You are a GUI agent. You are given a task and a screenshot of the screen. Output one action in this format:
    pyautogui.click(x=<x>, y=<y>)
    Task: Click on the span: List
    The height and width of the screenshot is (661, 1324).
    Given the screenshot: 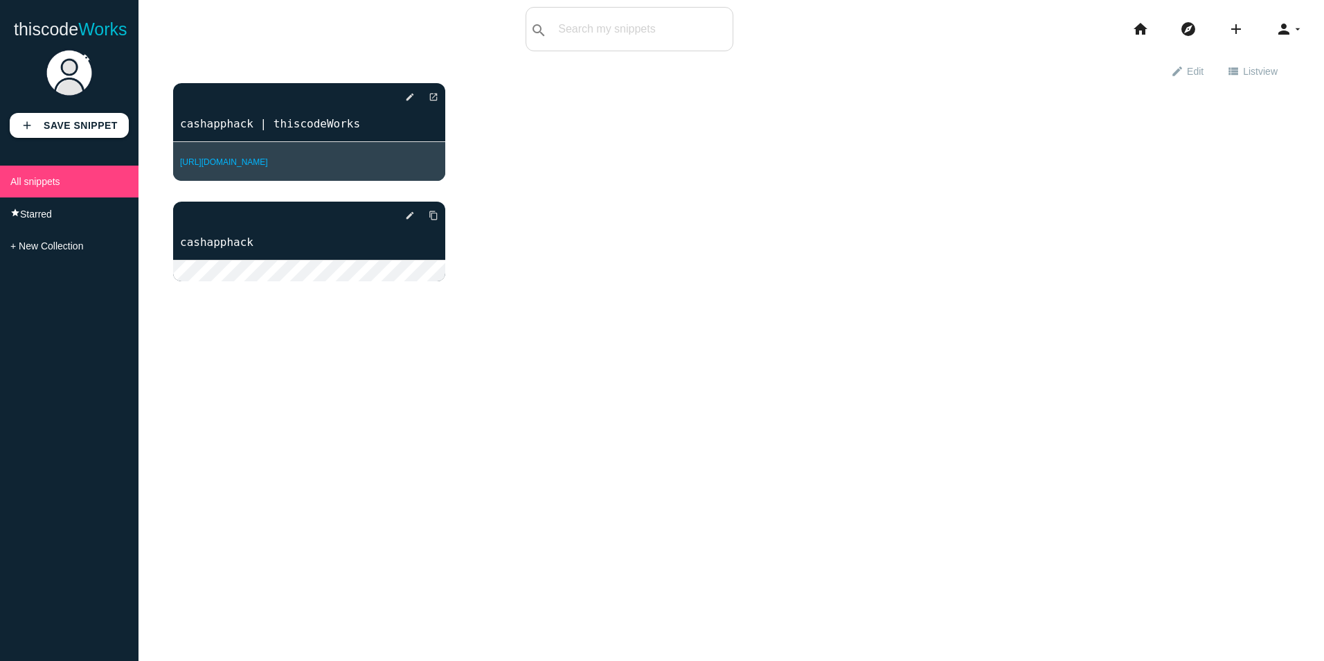 What is the action you would take?
    pyautogui.click(x=1260, y=71)
    